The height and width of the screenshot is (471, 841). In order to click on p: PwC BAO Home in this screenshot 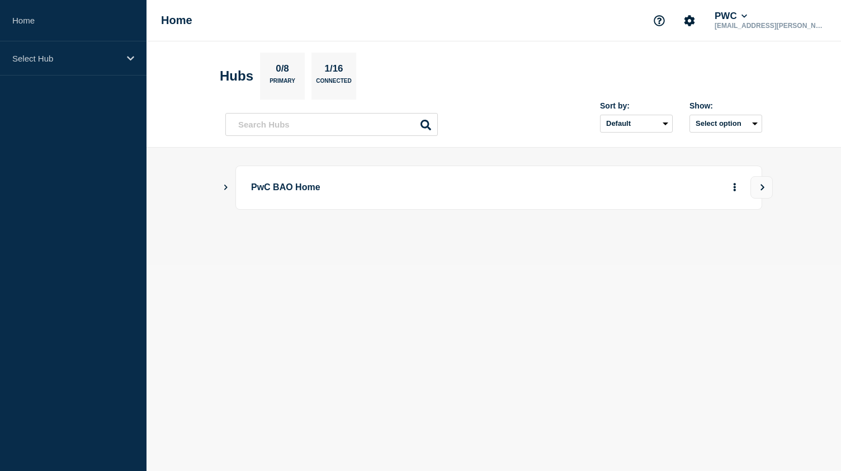, I will do `click(405, 187)`.